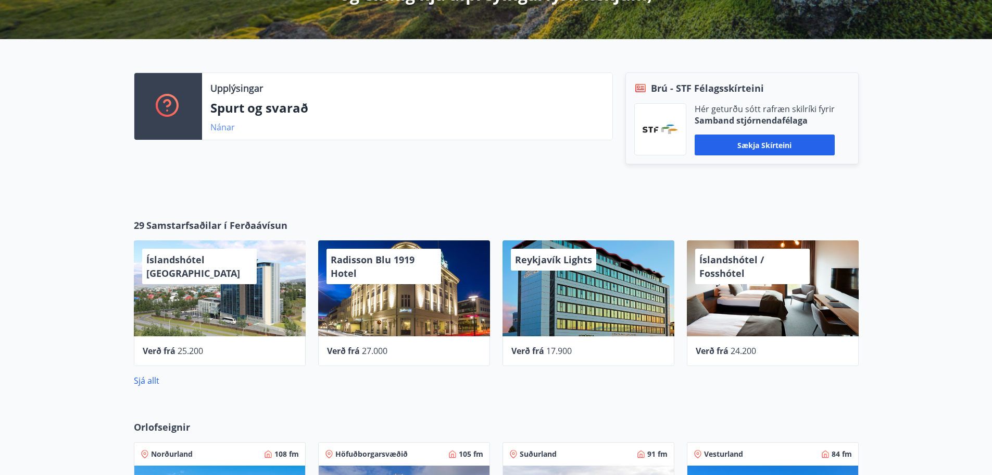 The width and height of the screenshot is (992, 475). Describe the element at coordinates (372, 266) in the screenshot. I see `span: Radisson Blu 1919 Hotel` at that location.